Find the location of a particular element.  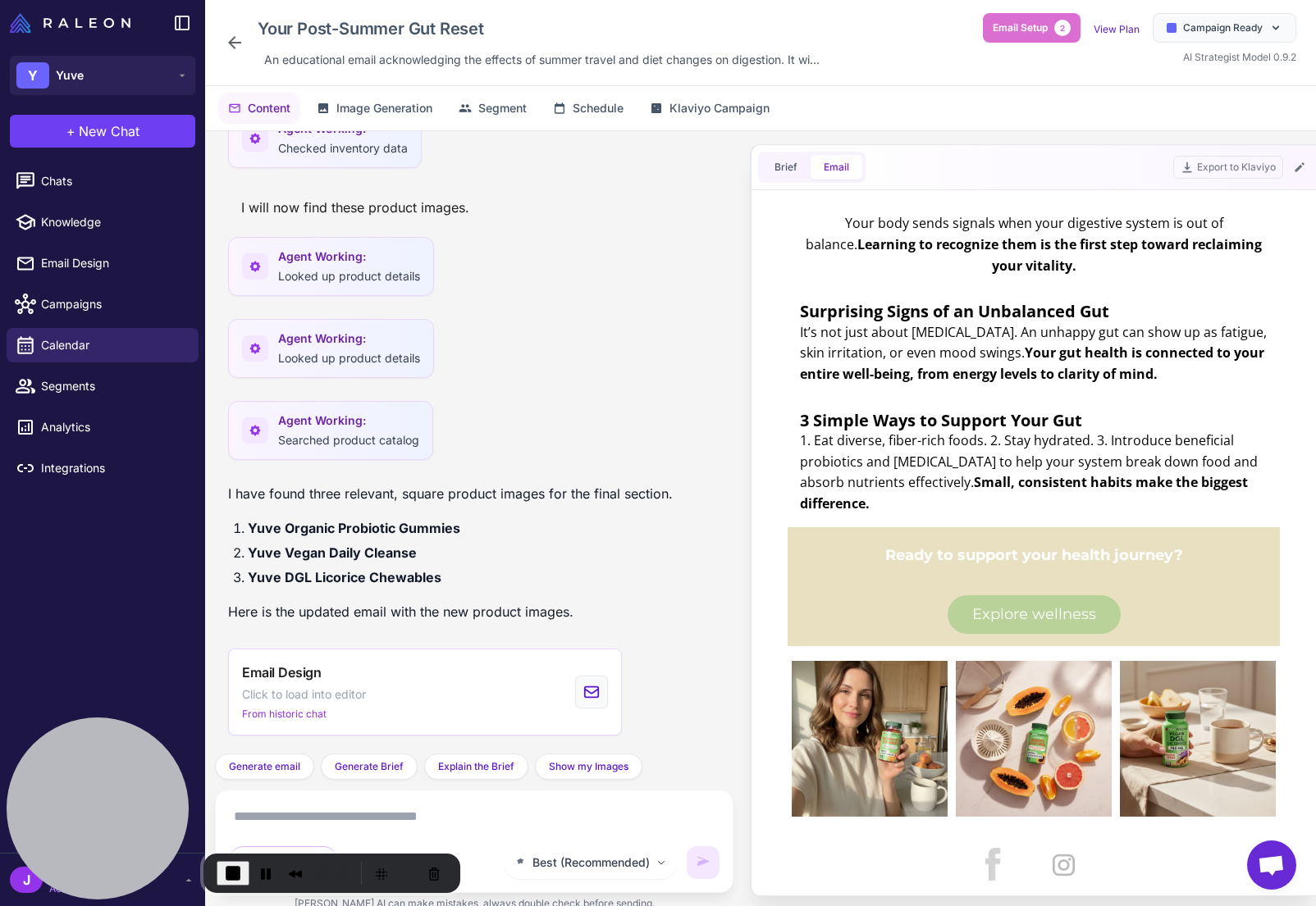

span: Explain the Brief is located at coordinates (476, 767).